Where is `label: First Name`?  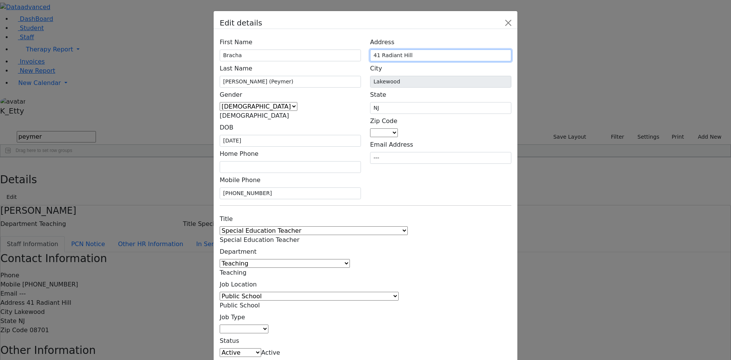
label: First Name is located at coordinates (236, 42).